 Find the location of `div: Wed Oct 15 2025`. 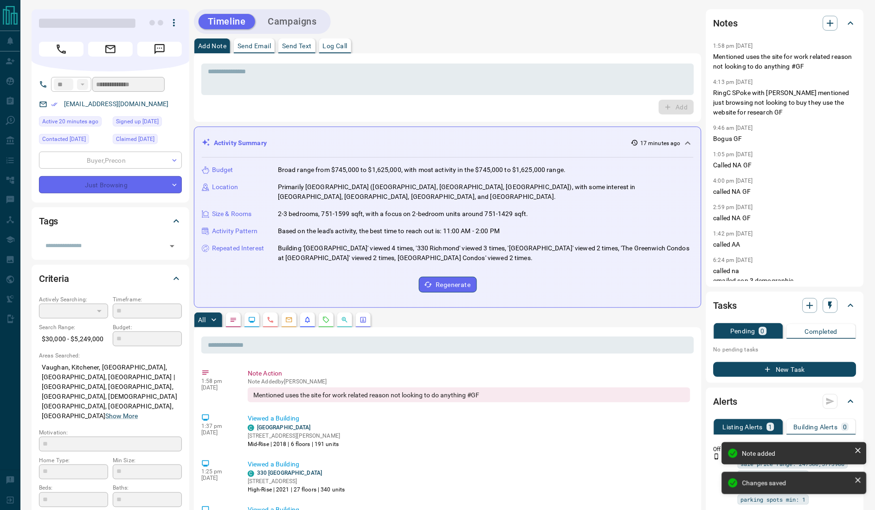

div: Wed Oct 15 2025 is located at coordinates (73, 123).